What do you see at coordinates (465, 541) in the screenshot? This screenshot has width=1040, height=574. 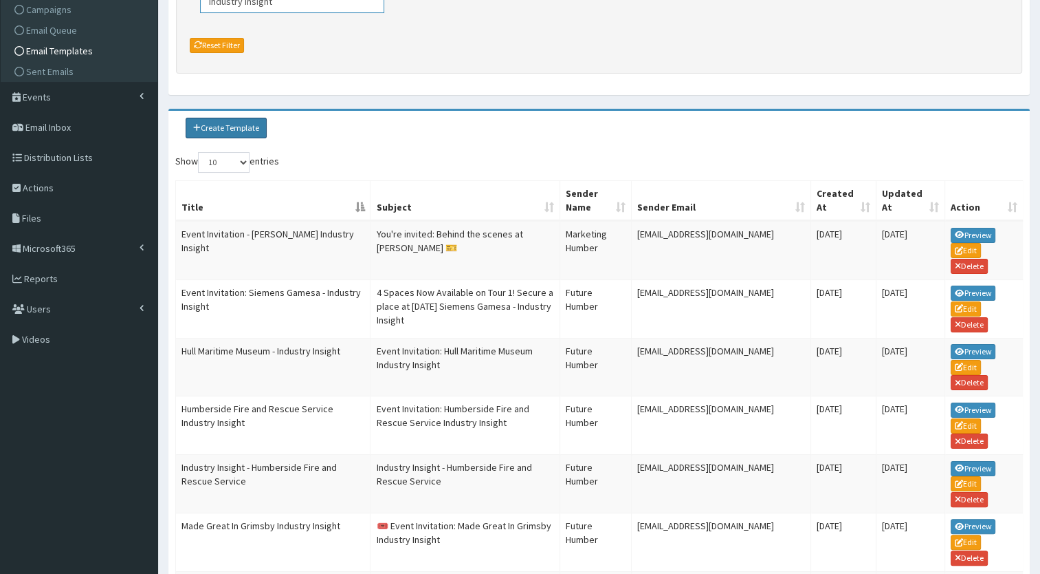 I see `td: 🎟️ Event Invitation: Made Great In Grimsby Industry Insight` at bounding box center [465, 541].